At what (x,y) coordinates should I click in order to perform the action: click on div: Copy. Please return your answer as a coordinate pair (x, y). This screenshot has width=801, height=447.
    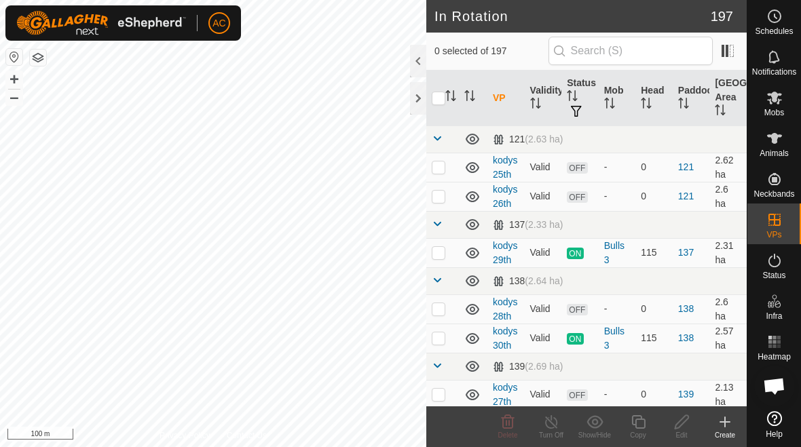
    Looking at the image, I should click on (638, 435).